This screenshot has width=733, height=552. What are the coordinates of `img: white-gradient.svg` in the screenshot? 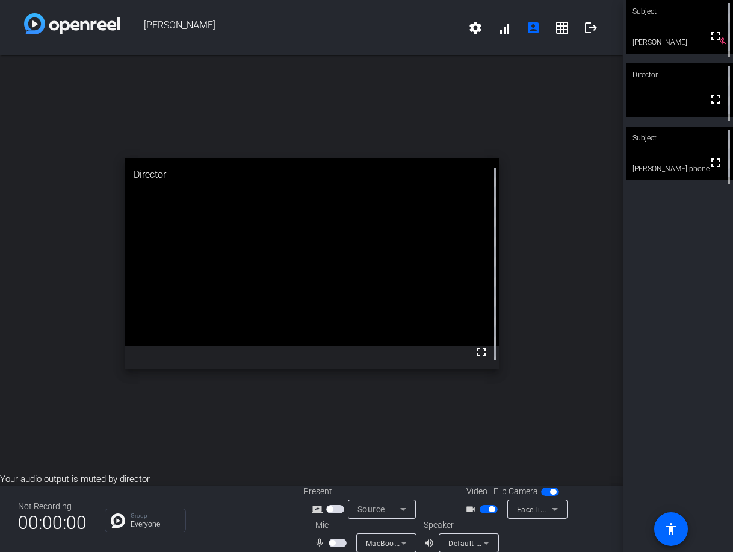 It's located at (72, 23).